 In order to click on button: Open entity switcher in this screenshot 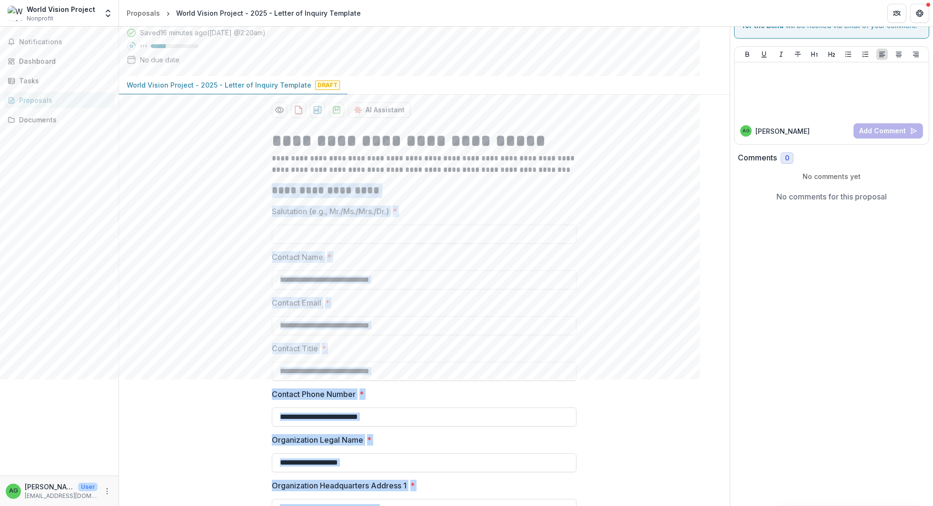, I will do `click(108, 13)`.